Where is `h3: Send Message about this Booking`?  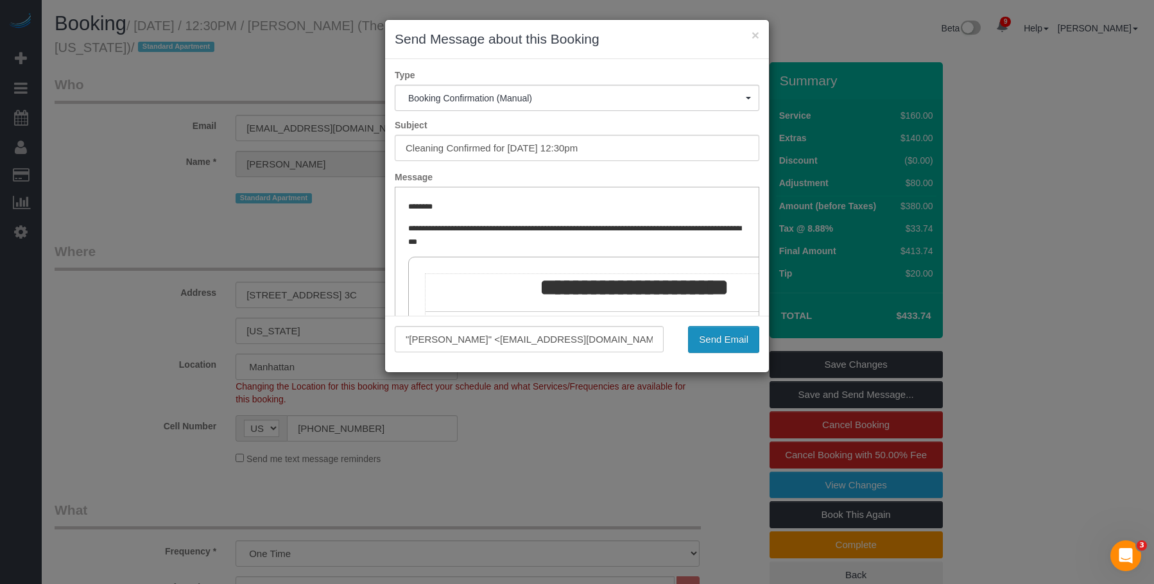
h3: Send Message about this Booking is located at coordinates (577, 39).